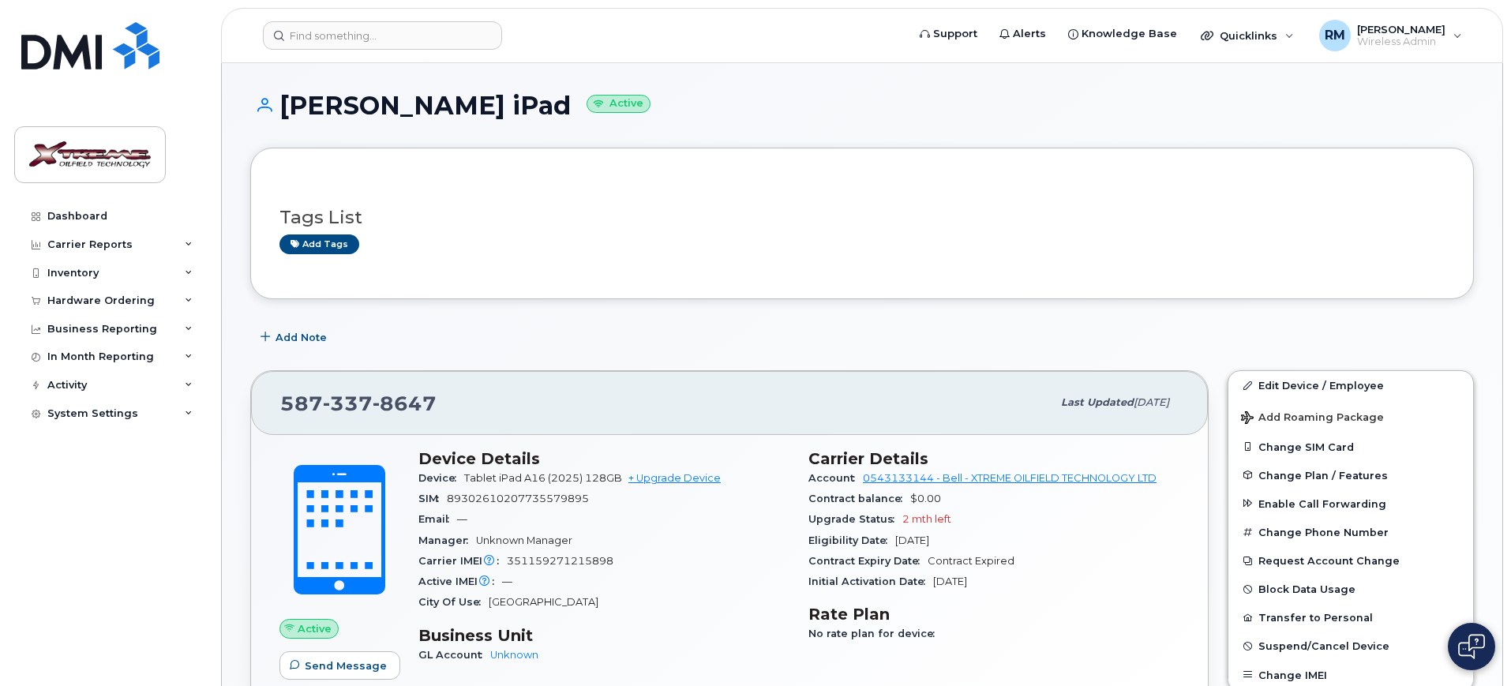  What do you see at coordinates (1350, 385) in the screenshot?
I see `a: Edit Device / Employee` at bounding box center [1350, 385].